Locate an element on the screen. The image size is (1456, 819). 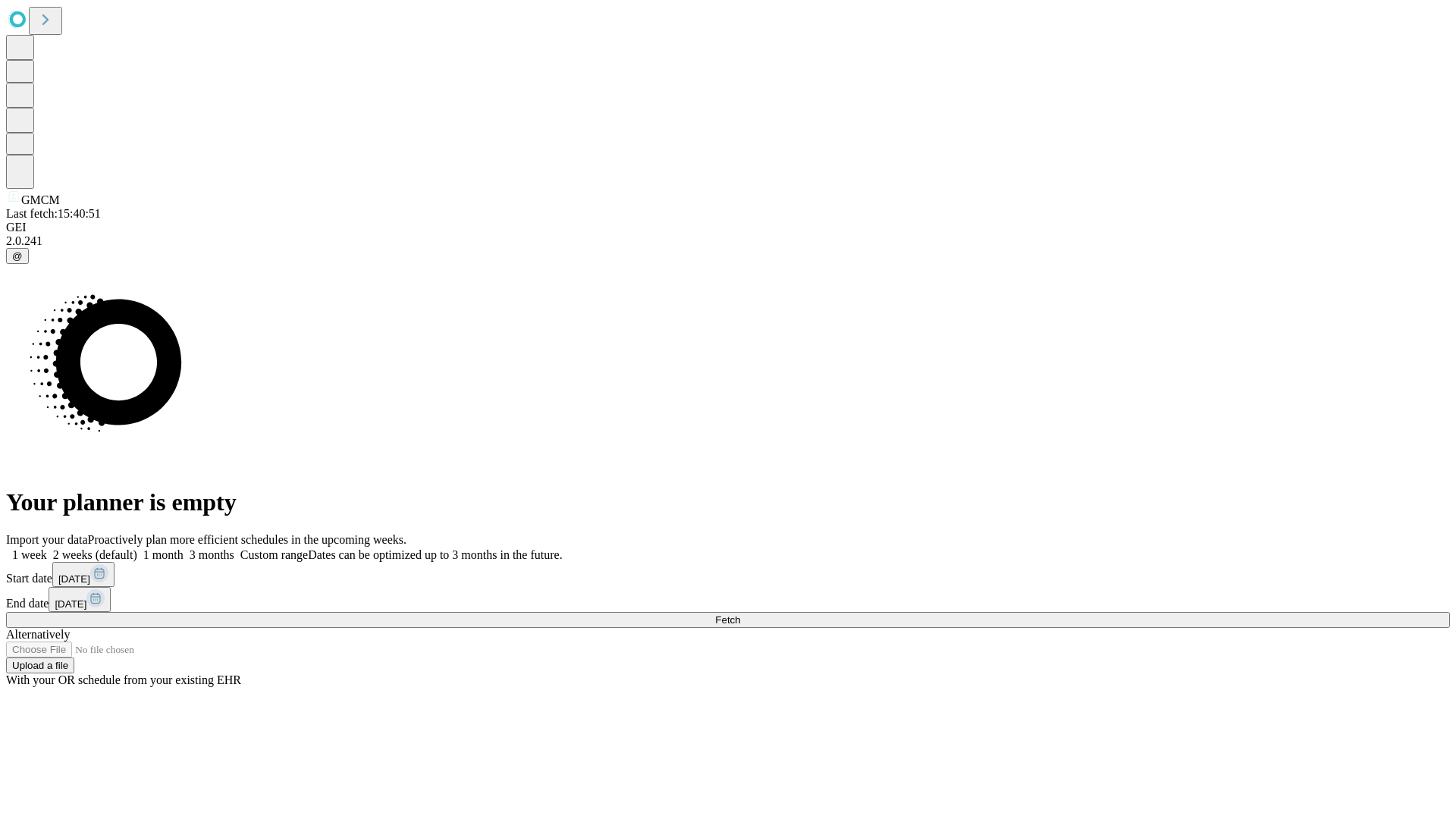
span: 3 months is located at coordinates (211, 555).